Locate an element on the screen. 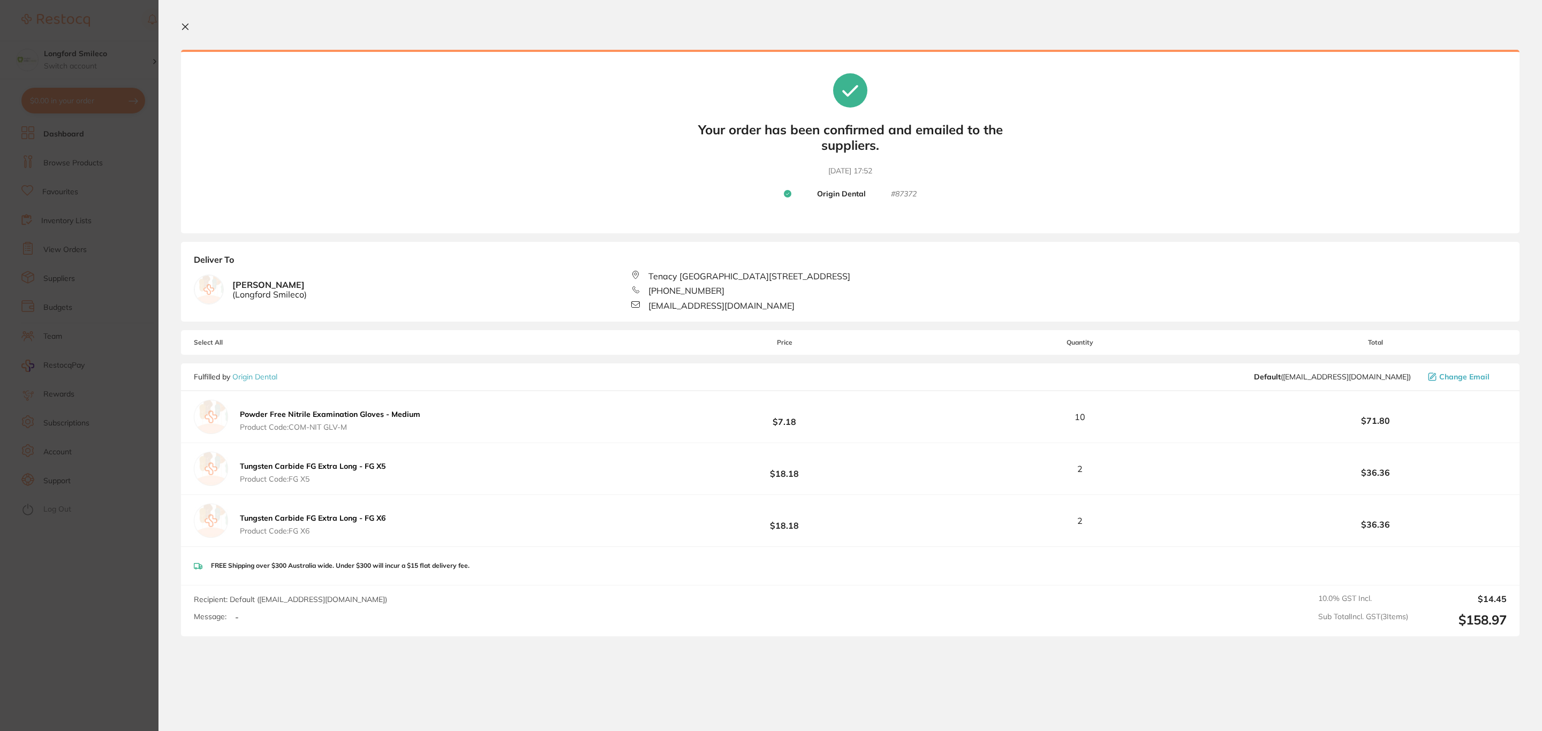 The image size is (1542, 731). span: info@origindental.com.au is located at coordinates (1332, 377).